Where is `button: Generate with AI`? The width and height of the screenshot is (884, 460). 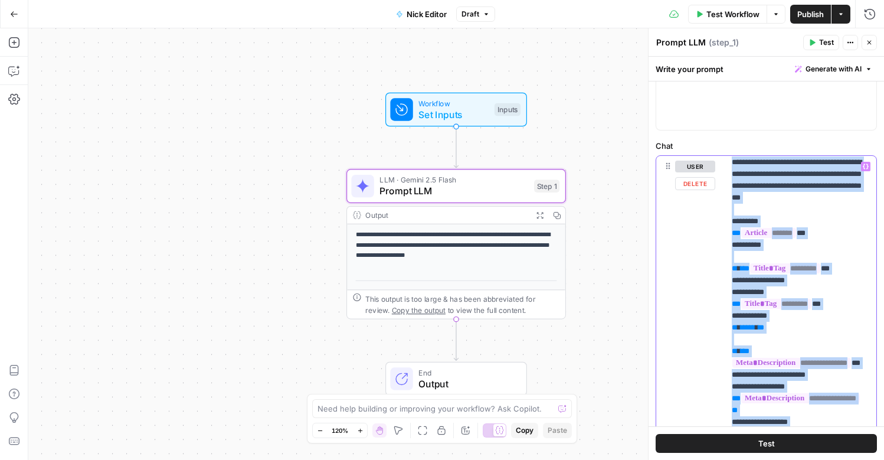
button: Generate with AI is located at coordinates (833, 69).